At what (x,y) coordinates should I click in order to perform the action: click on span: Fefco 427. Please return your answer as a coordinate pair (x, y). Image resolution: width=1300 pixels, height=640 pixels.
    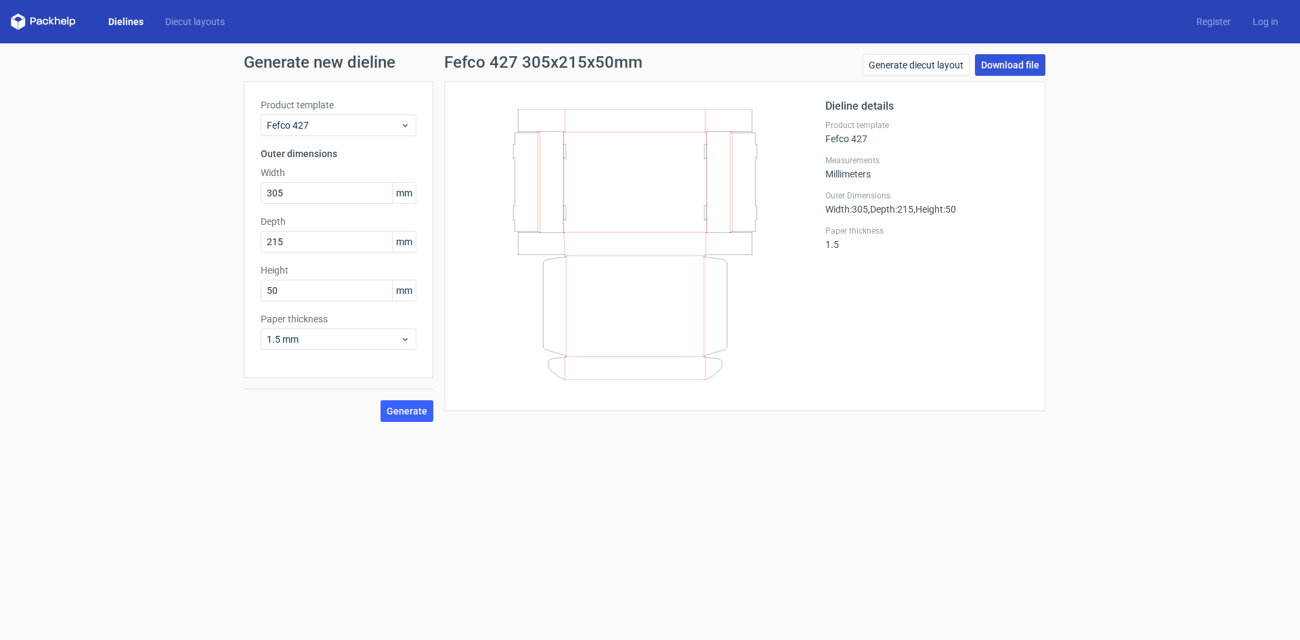
    Looking at the image, I should click on (333, 125).